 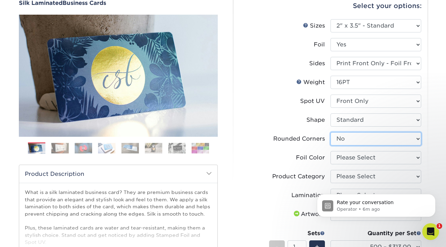 What do you see at coordinates (107, 148) in the screenshot?
I see `img: Business Cards 04` at bounding box center [107, 148].